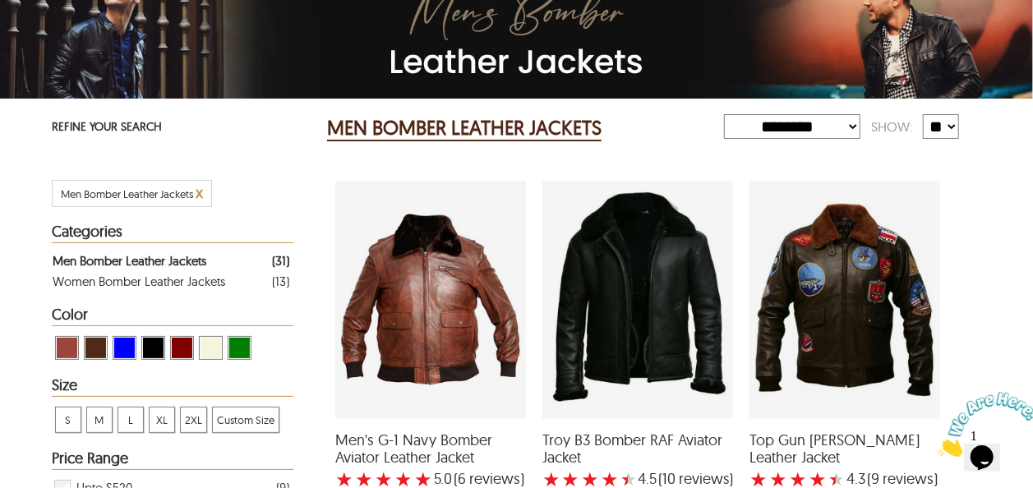 This screenshot has height=488, width=1033. Describe the element at coordinates (127, 194) in the screenshot. I see `span: Filter Men Bomber Leather Jackets` at that location.